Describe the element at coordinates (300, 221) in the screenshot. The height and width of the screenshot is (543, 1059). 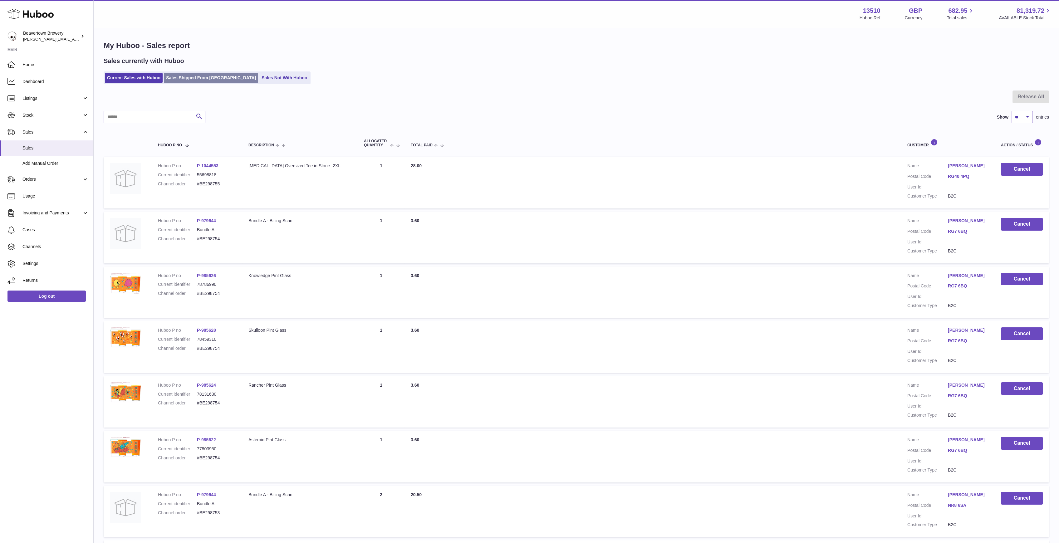
I see `div: Bundle A - Billing Scan` at that location.